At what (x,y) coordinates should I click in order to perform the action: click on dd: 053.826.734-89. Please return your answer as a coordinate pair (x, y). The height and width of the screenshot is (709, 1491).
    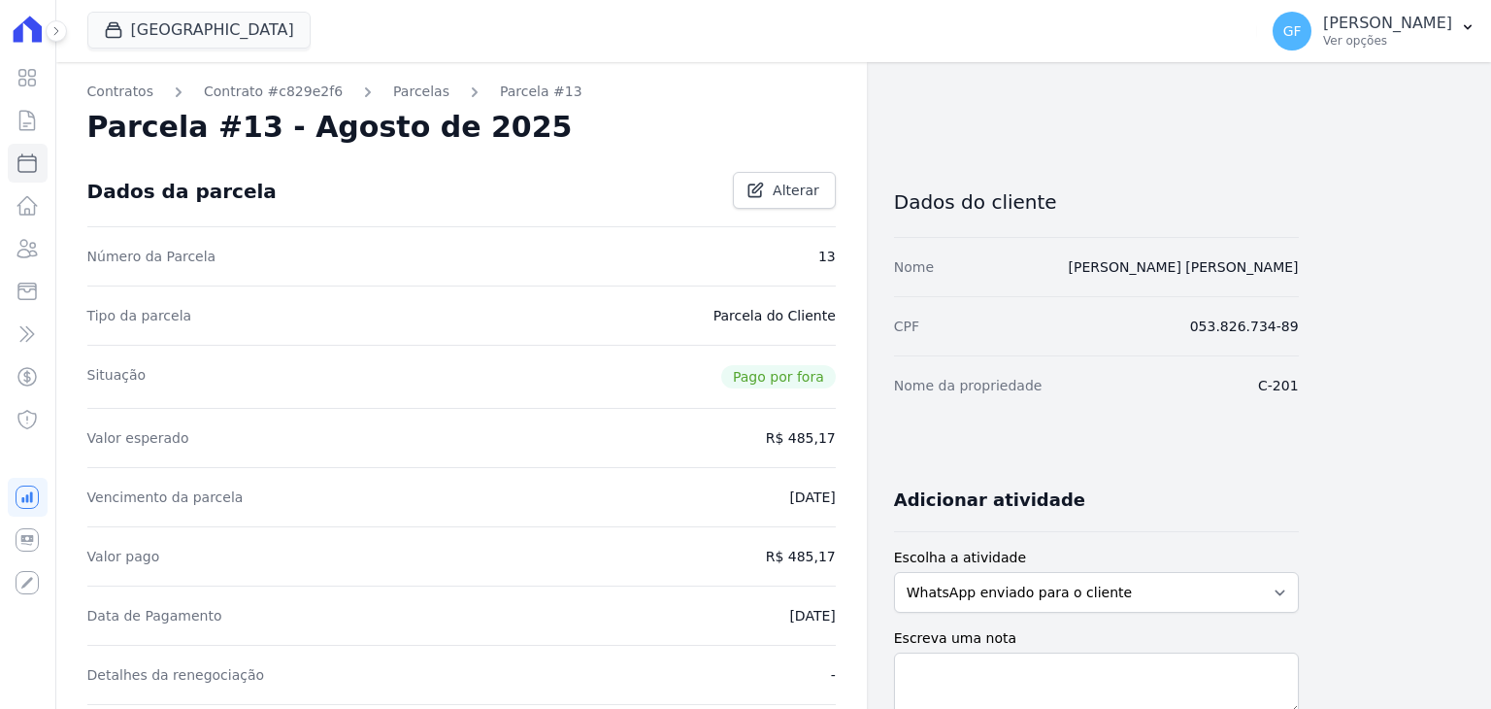
    Looking at the image, I should click on (1245, 326).